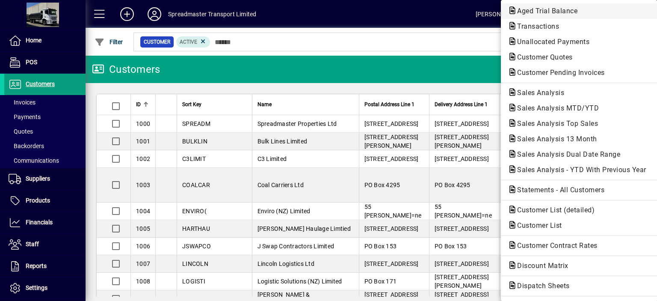  What do you see at coordinates (558, 72) in the screenshot?
I see `span: Customer Pending Invoices` at bounding box center [558, 72].